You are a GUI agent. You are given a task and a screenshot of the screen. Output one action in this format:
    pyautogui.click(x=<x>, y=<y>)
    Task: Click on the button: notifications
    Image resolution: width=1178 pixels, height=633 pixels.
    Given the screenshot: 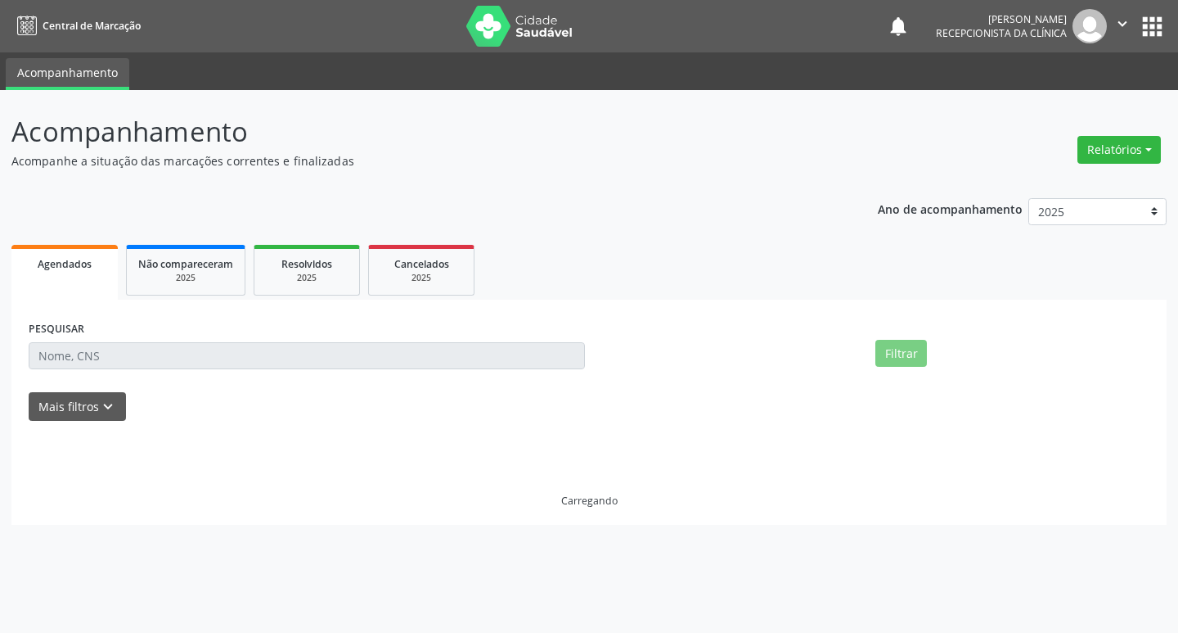 What is the action you would take?
    pyautogui.click(x=899, y=26)
    